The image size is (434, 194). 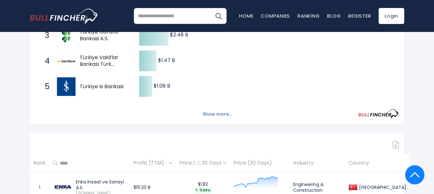 I want to click on span: Türkiye Vakiflar Bankasi Türk Anonim Ortakligi, so click(x=104, y=61).